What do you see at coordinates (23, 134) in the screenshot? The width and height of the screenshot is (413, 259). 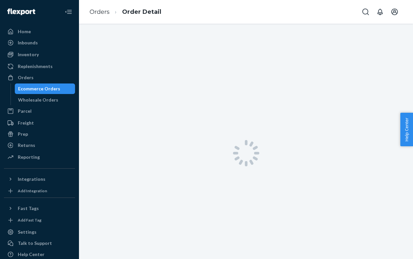 I see `div: Prep` at bounding box center [23, 134].